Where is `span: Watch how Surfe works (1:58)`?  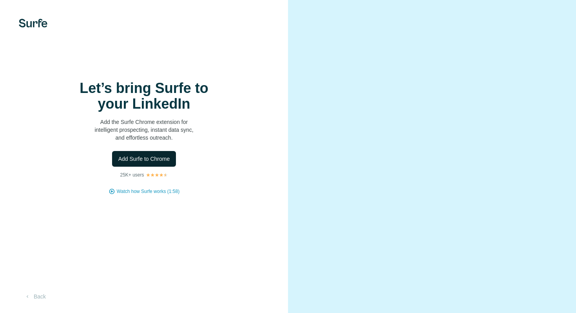 span: Watch how Surfe works (1:58) is located at coordinates (148, 191).